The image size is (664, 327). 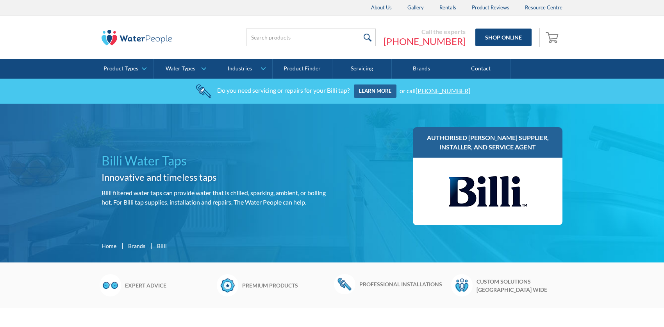 I want to click on img: Glasses, so click(x=110, y=285).